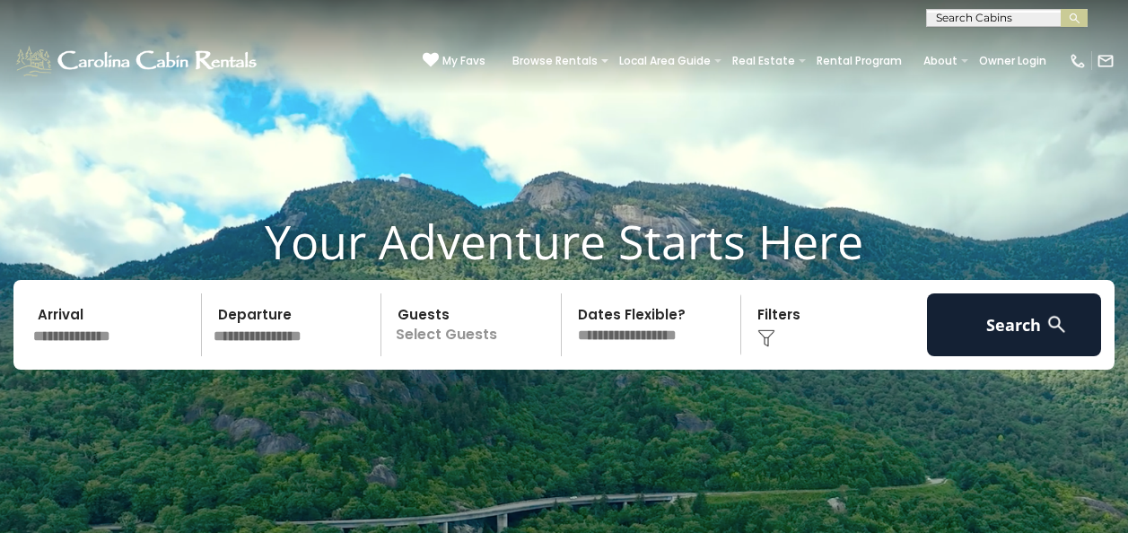 This screenshot has width=1128, height=533. I want to click on h1: Your Adventure Starts Here, so click(564, 241).